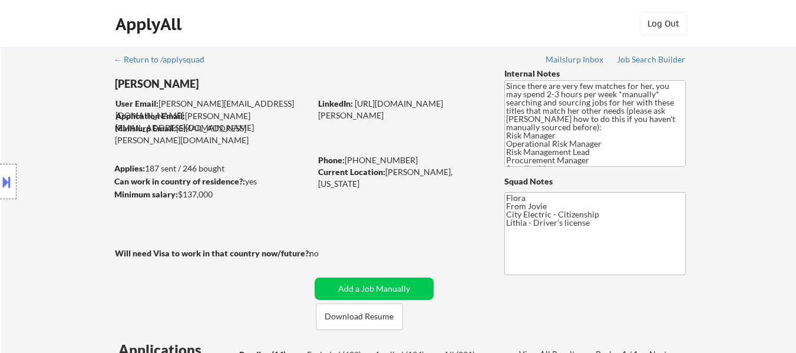  Describe the element at coordinates (595, 74) in the screenshot. I see `div: Internal Notes` at that location.